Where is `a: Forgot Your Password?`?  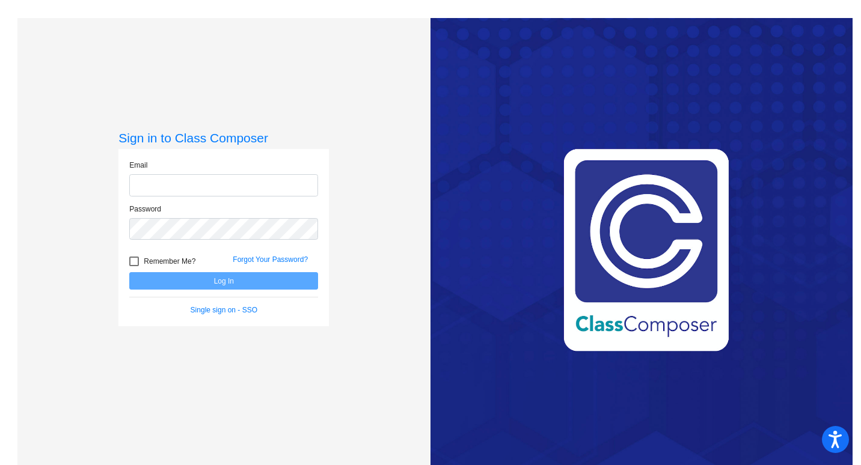
a: Forgot Your Password? is located at coordinates (270, 260).